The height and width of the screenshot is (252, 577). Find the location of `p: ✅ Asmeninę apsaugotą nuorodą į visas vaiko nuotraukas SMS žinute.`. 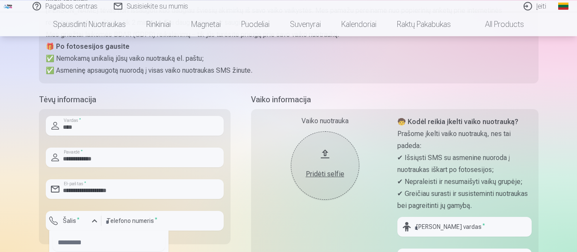

p: ✅ Asmeninę apsaugotą nuorodą į visas vaiko nuotraukas SMS žinute. is located at coordinates (289, 71).